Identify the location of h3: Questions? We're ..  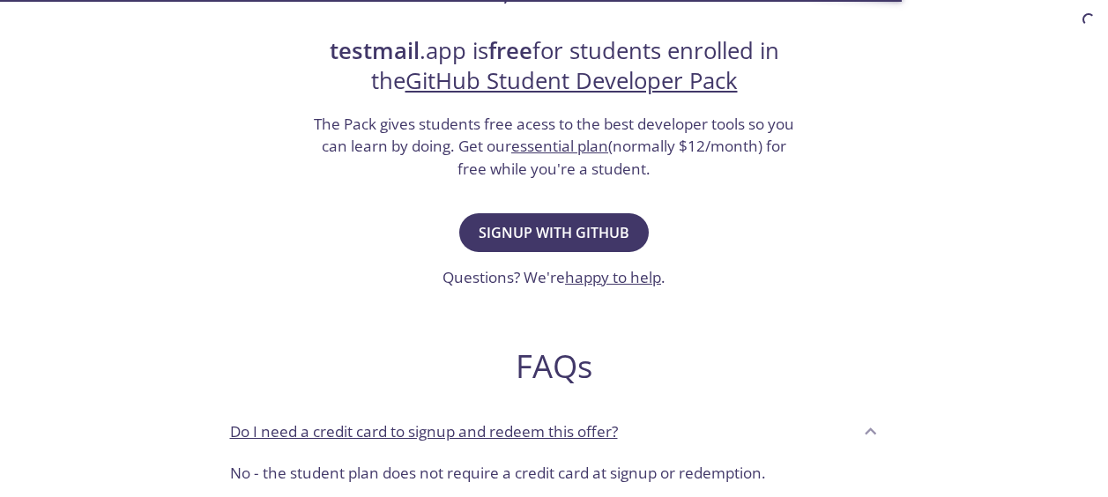
(554, 278).